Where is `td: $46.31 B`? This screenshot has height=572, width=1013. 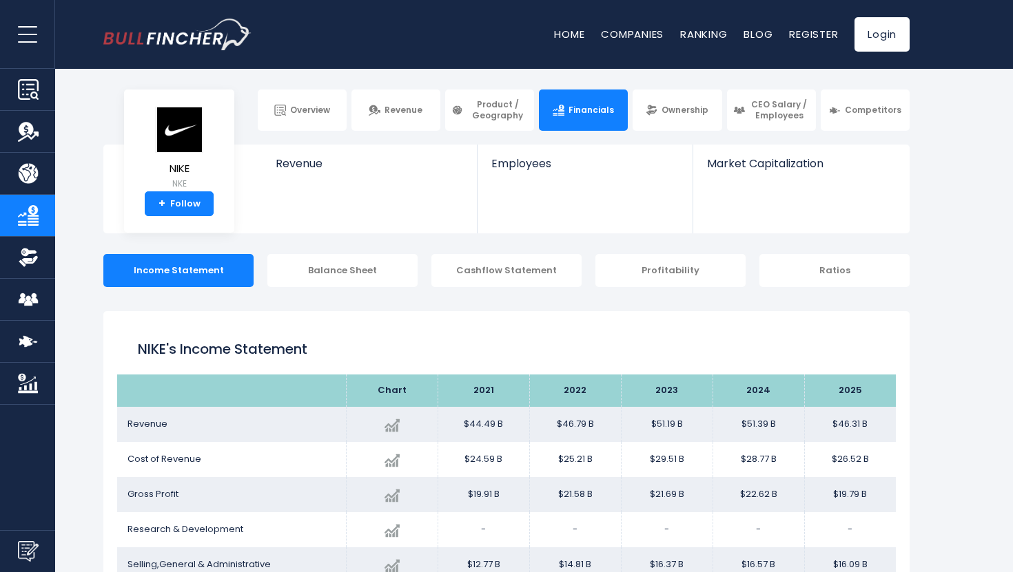
td: $46.31 B is located at coordinates (849, 424).